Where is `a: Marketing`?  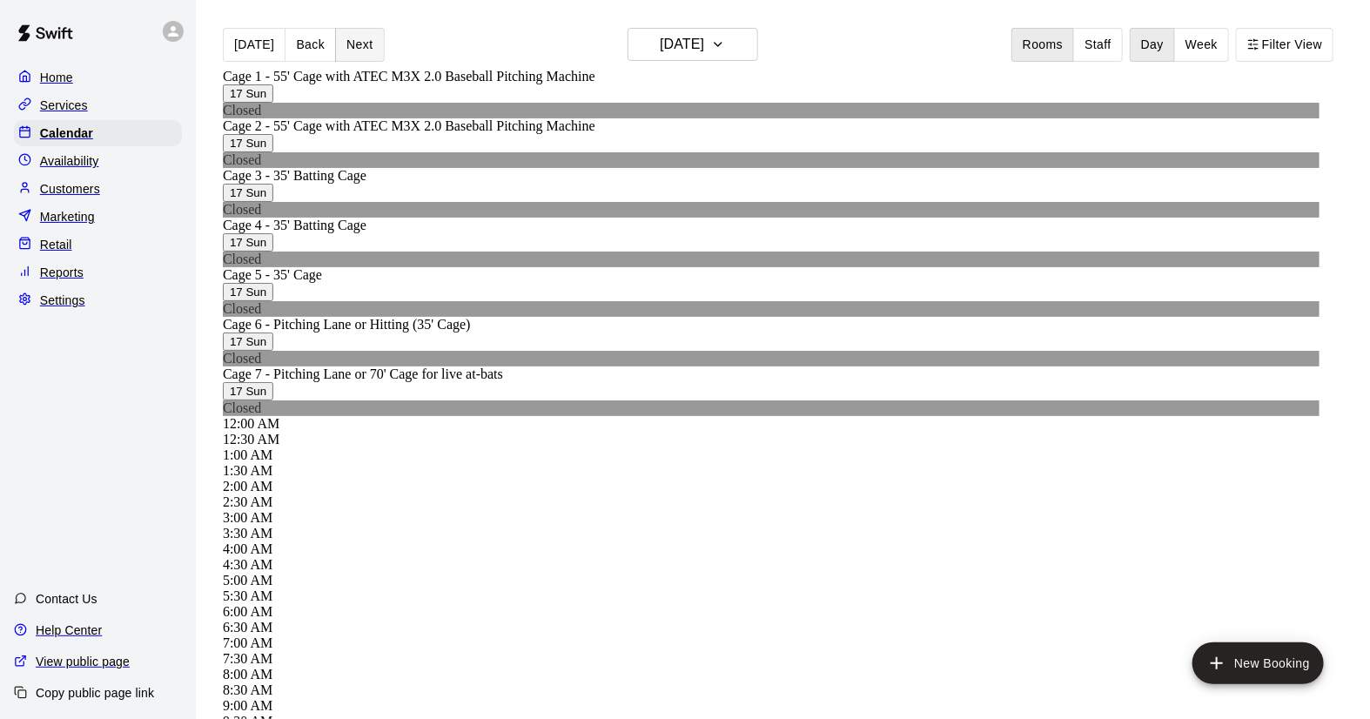
a: Marketing is located at coordinates (97, 217).